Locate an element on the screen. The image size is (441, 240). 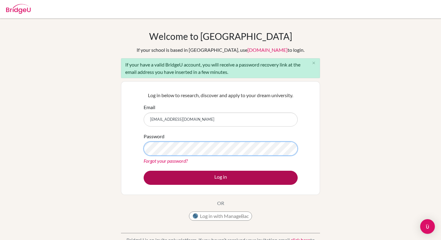
p: OR is located at coordinates (220, 203).